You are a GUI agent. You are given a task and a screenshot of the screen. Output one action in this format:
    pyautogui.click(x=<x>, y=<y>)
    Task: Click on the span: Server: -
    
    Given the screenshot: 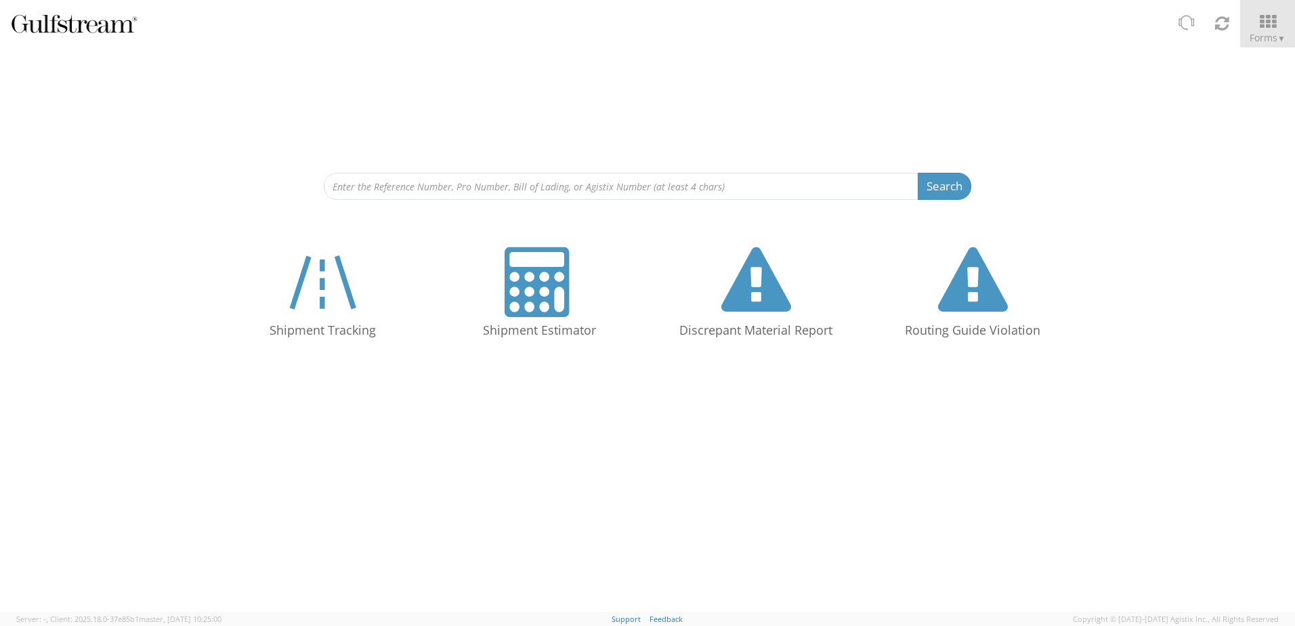 What is the action you would take?
    pyautogui.click(x=32, y=618)
    